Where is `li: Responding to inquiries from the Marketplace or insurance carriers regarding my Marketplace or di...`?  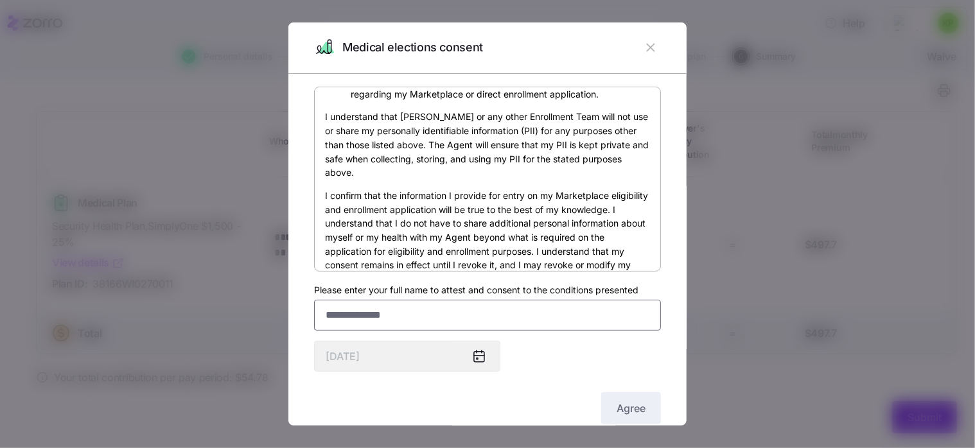
li: Responding to inquiries from the Marketplace or insurance carriers regarding my Marketplace or di... is located at coordinates (500, 87).